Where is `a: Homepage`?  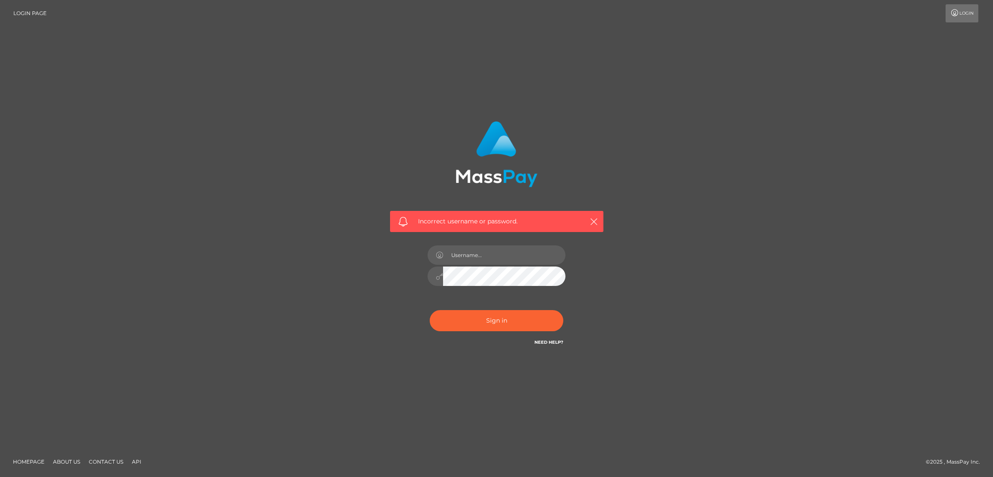
a: Homepage is located at coordinates (28, 461).